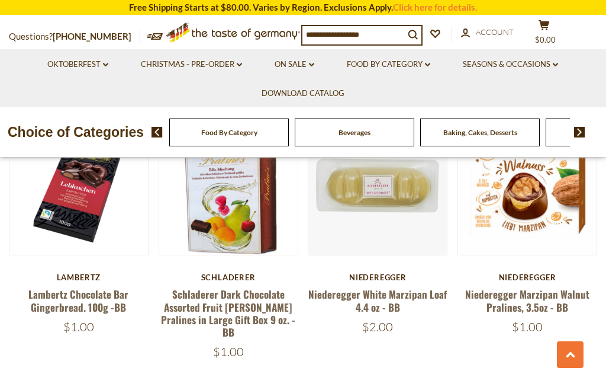 Image resolution: width=606 pixels, height=384 pixels. I want to click on span: Account, so click(495, 32).